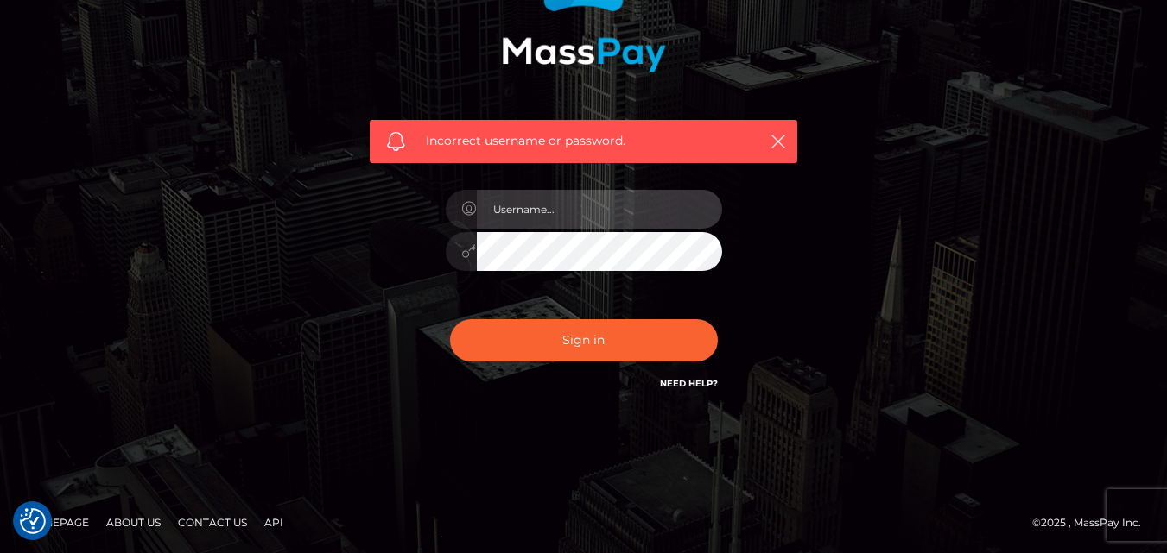 The height and width of the screenshot is (553, 1167). What do you see at coordinates (583, 141) in the screenshot?
I see `span: Incorrect username or password.` at bounding box center [583, 141].